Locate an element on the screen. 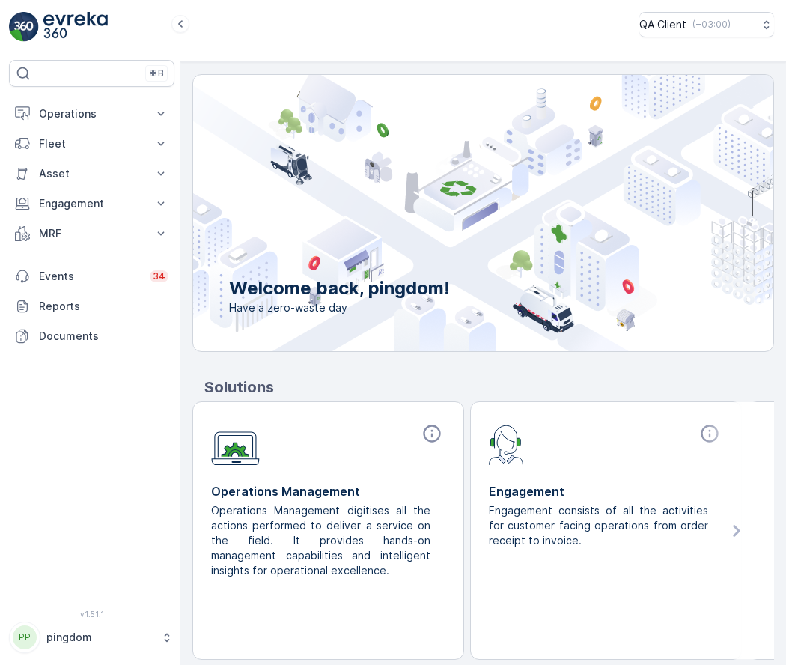 The height and width of the screenshot is (665, 786). button: Asset is located at coordinates (91, 174).